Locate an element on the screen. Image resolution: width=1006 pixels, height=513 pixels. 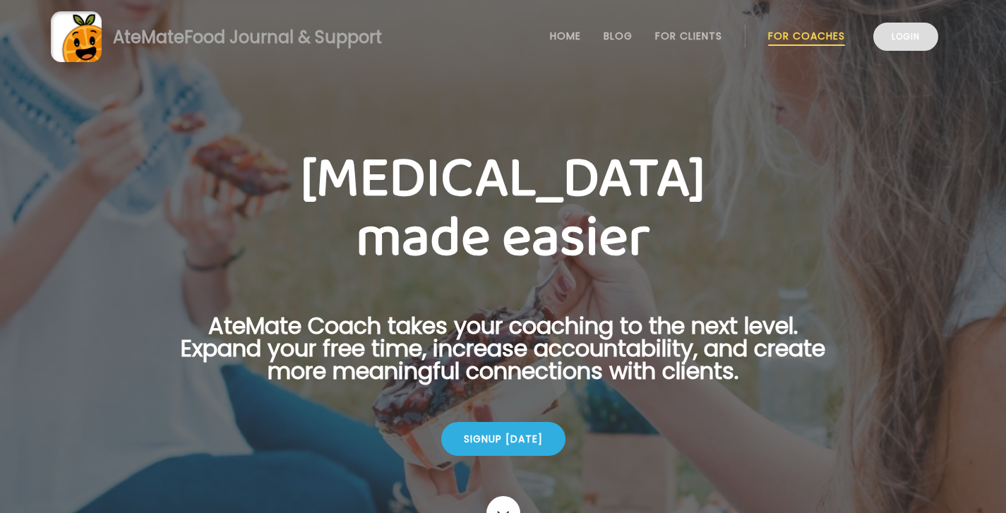
a: AteMateFood Journal & Support is located at coordinates (503, 37).